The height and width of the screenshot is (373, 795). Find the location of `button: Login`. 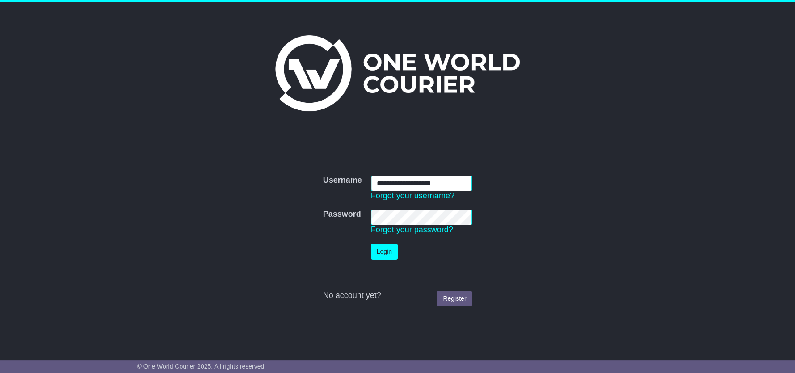

button: Login is located at coordinates (384, 251).